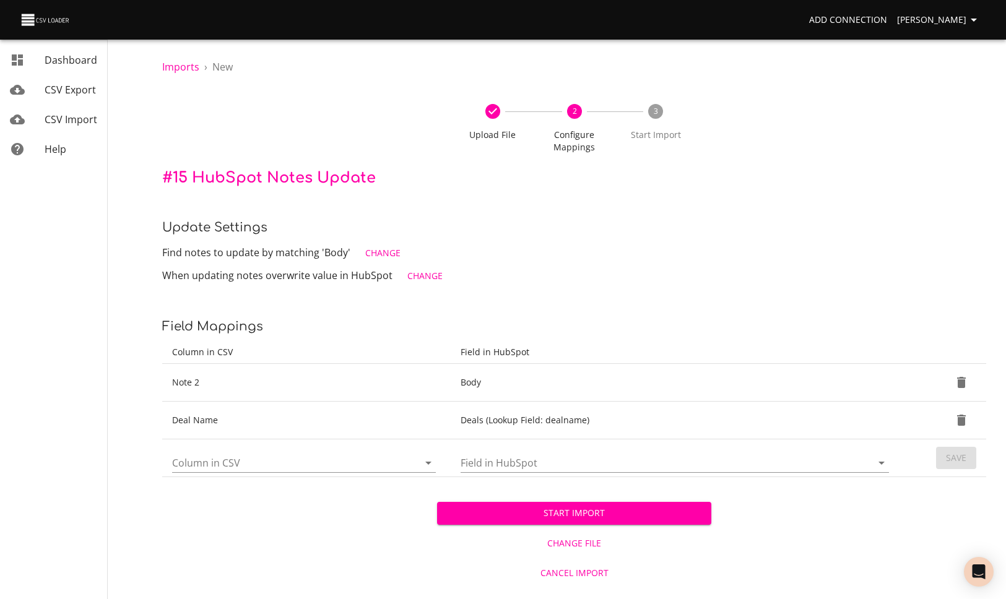 The image size is (1006, 599). Describe the element at coordinates (306, 420) in the screenshot. I see `td: Deal Name` at that location.